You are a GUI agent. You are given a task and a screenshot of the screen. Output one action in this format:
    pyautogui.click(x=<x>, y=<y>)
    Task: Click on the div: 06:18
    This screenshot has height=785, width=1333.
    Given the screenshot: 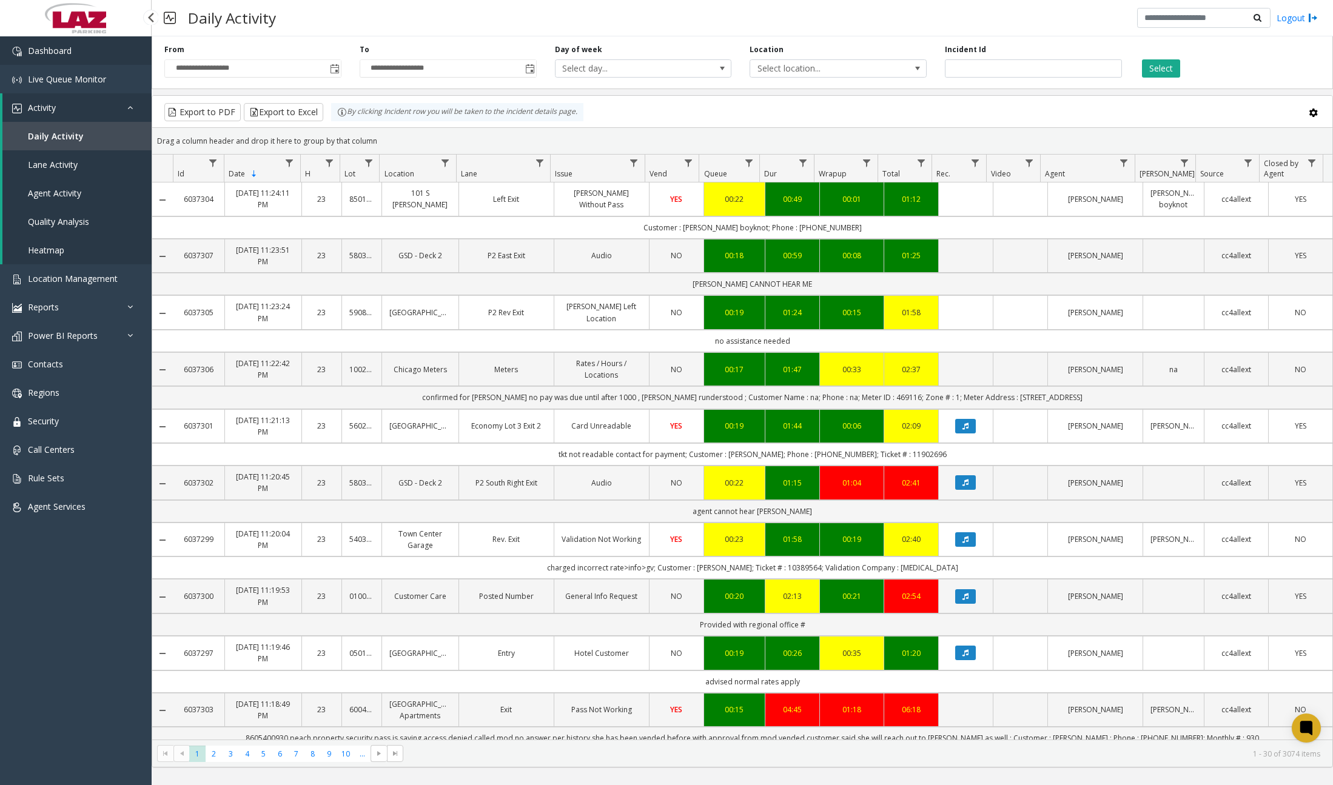 What is the action you would take?
    pyautogui.click(x=911, y=710)
    